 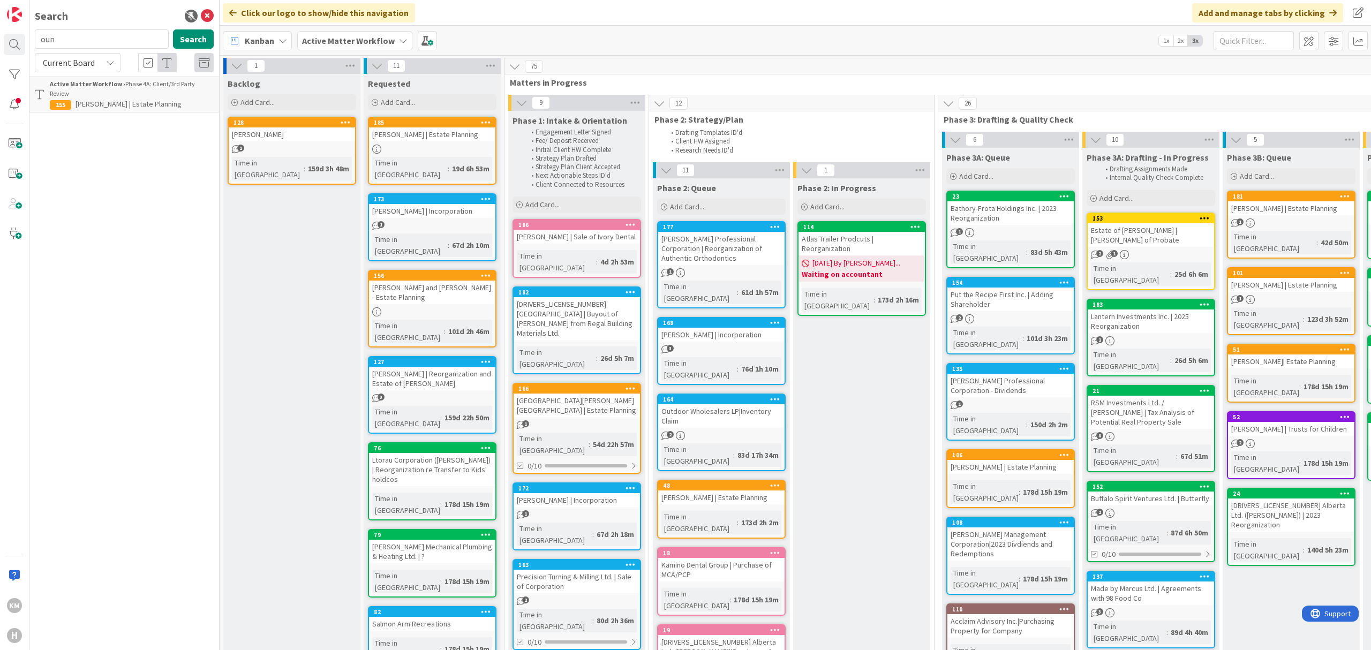 What do you see at coordinates (758, 455) in the screenshot?
I see `div: 83d 17h 34m` at bounding box center [758, 455].